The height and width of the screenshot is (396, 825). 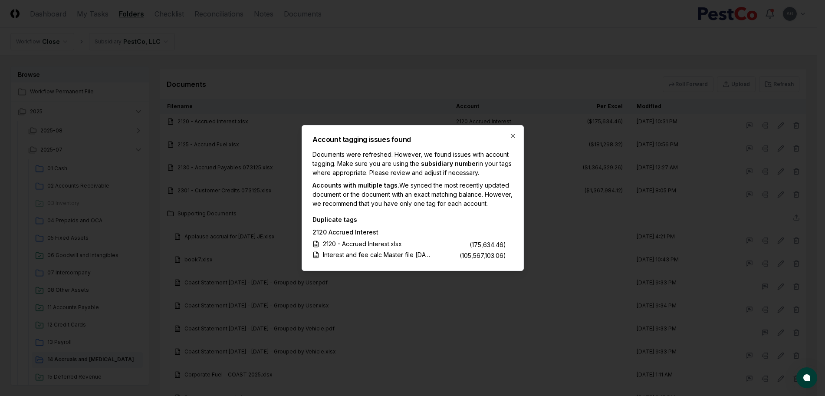 I want to click on a: 2120 - Accrued Interest.xlsx, so click(x=362, y=243).